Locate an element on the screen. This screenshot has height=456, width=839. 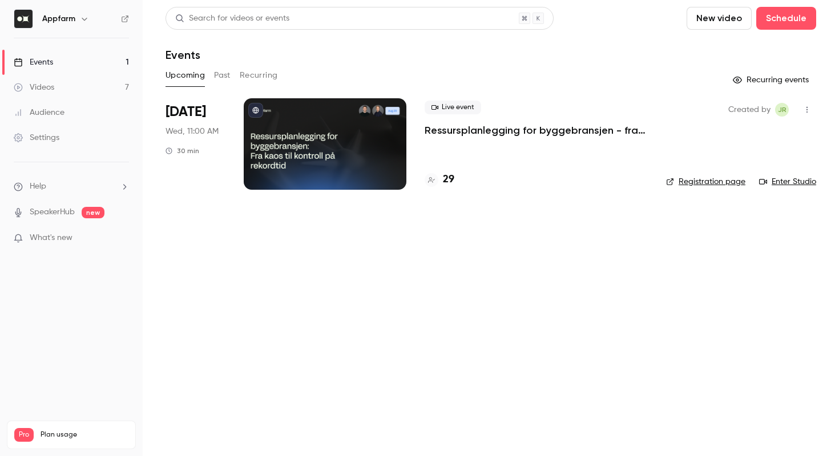
h4: 29 is located at coordinates (449, 179).